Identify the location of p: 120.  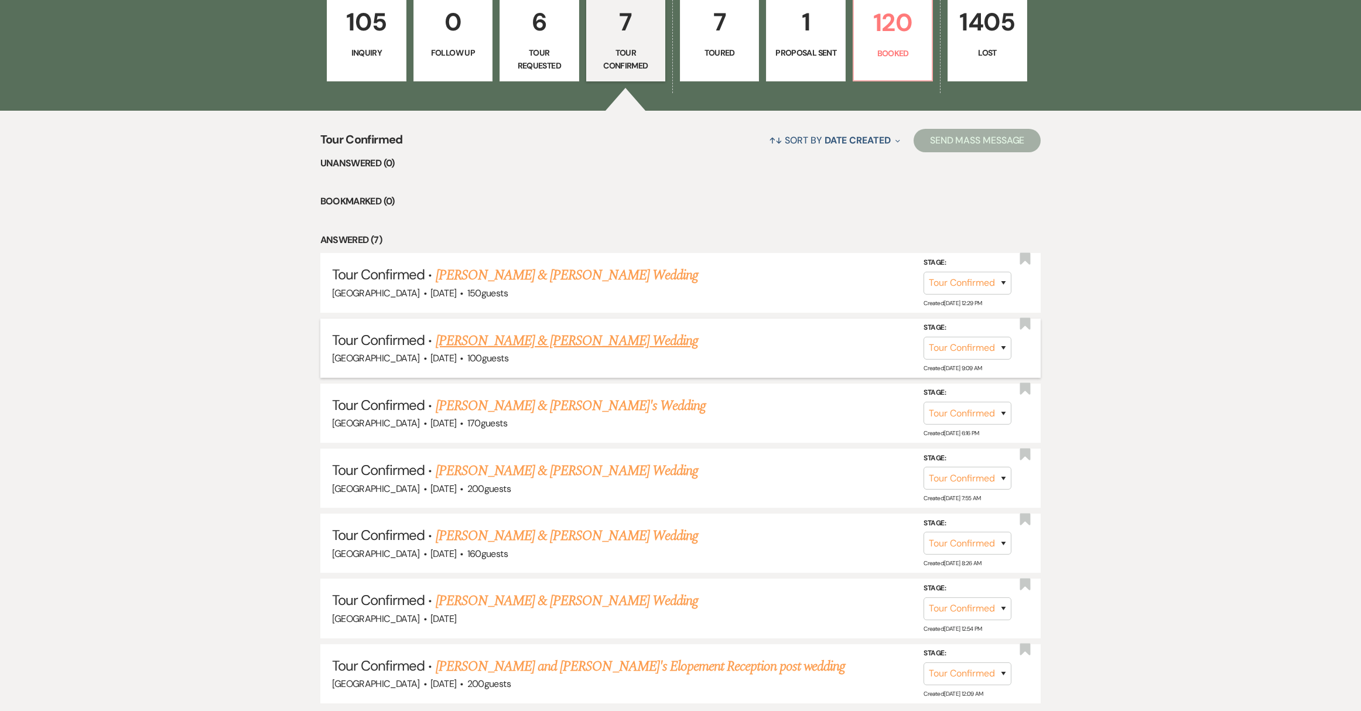
(892, 22).